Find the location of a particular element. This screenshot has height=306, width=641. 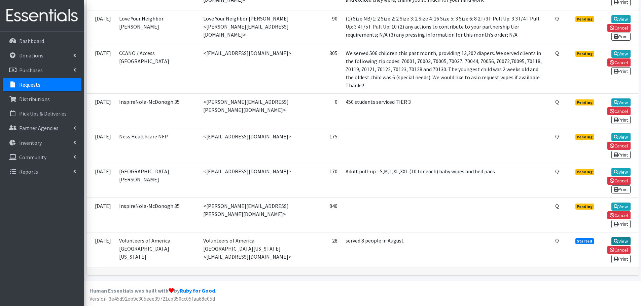

p: Distributions is located at coordinates (34, 99).